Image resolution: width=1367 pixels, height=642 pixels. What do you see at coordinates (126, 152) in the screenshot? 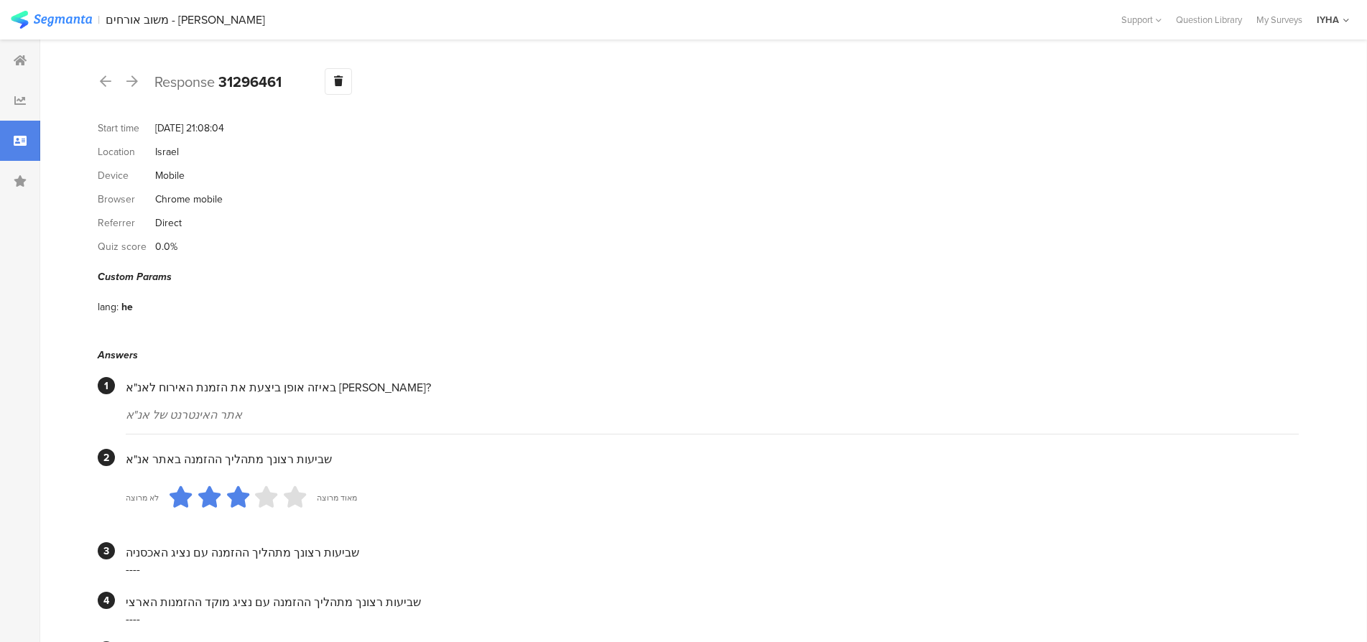
I see `div: Location` at bounding box center [126, 152].